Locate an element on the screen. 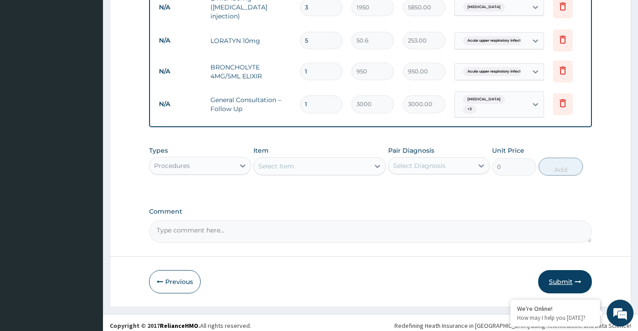  label: Item is located at coordinates (261, 150).